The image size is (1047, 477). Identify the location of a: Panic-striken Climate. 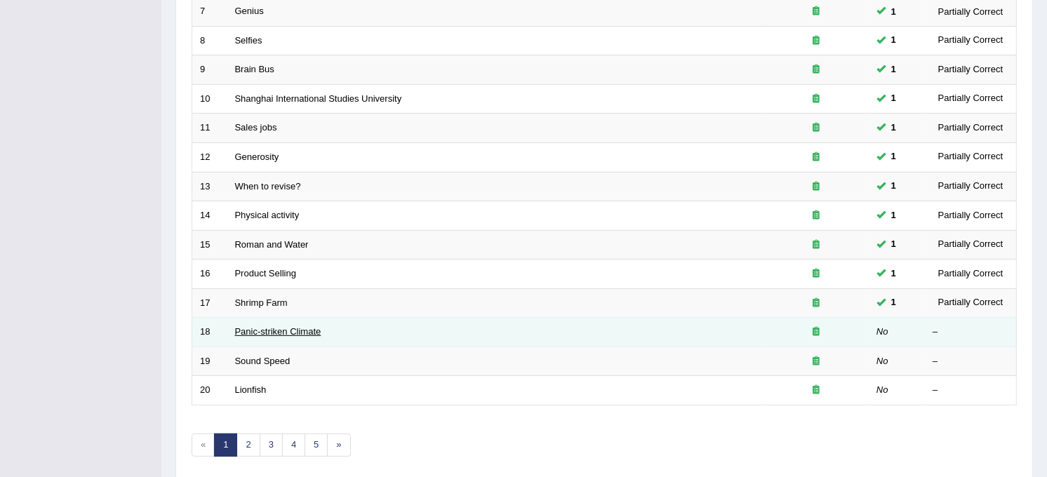
(278, 331).